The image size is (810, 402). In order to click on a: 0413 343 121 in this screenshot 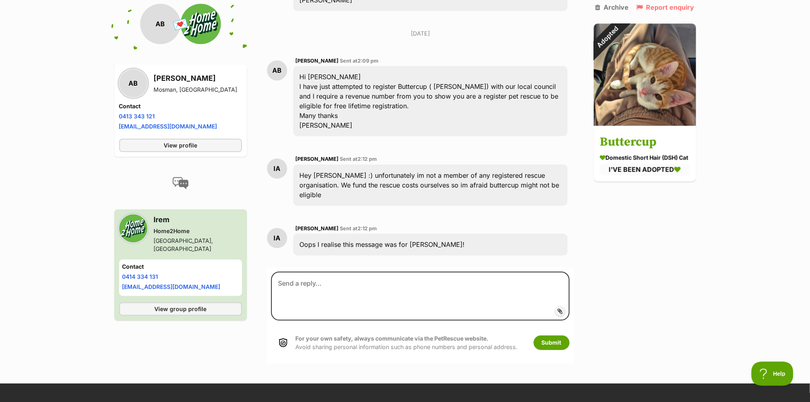, I will do `click(137, 116)`.